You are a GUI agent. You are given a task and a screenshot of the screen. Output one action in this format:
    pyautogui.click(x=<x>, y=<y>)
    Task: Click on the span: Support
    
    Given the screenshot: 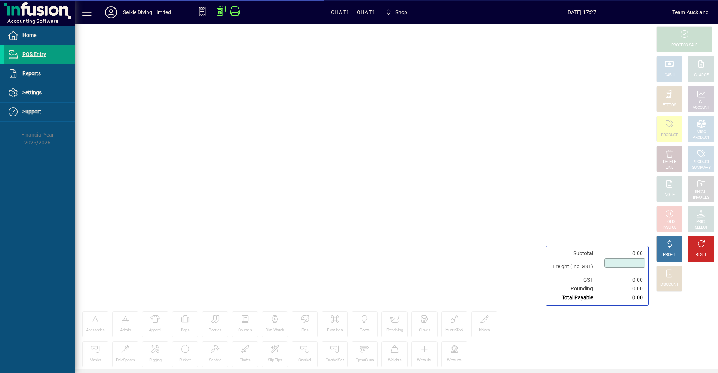 What is the action you would take?
    pyautogui.click(x=32, y=111)
    